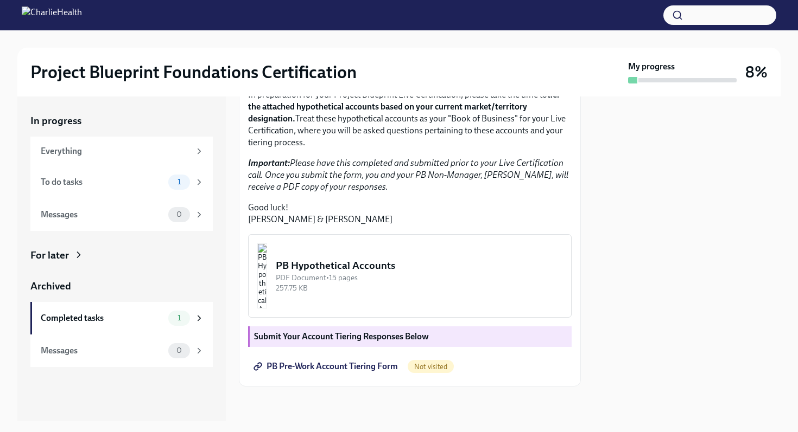  What do you see at coordinates (102, 318) in the screenshot?
I see `div: Completed tasks` at bounding box center [102, 318].